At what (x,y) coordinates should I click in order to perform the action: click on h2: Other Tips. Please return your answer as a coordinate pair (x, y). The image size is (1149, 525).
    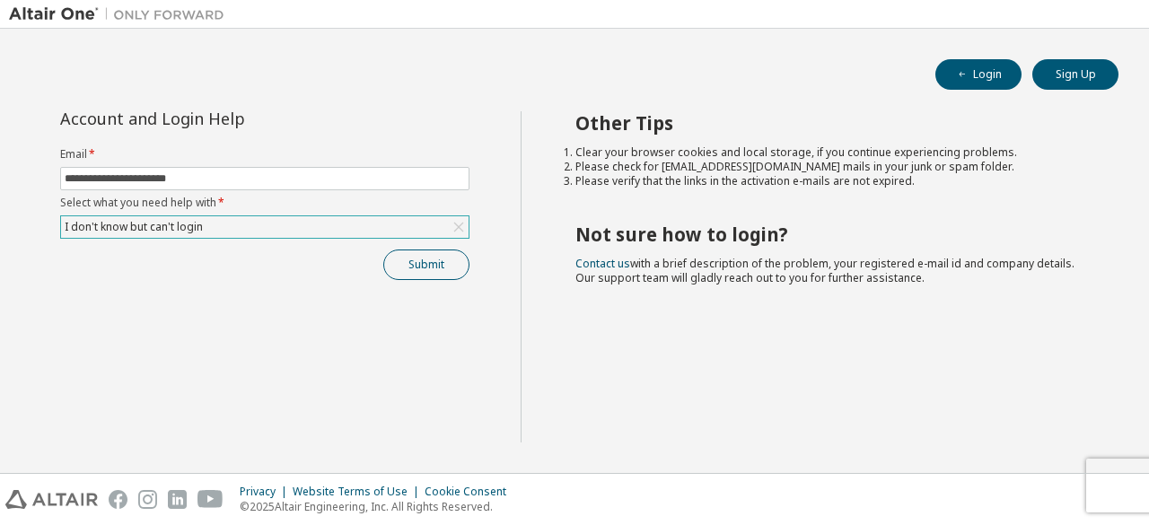
    Looking at the image, I should click on (831, 123).